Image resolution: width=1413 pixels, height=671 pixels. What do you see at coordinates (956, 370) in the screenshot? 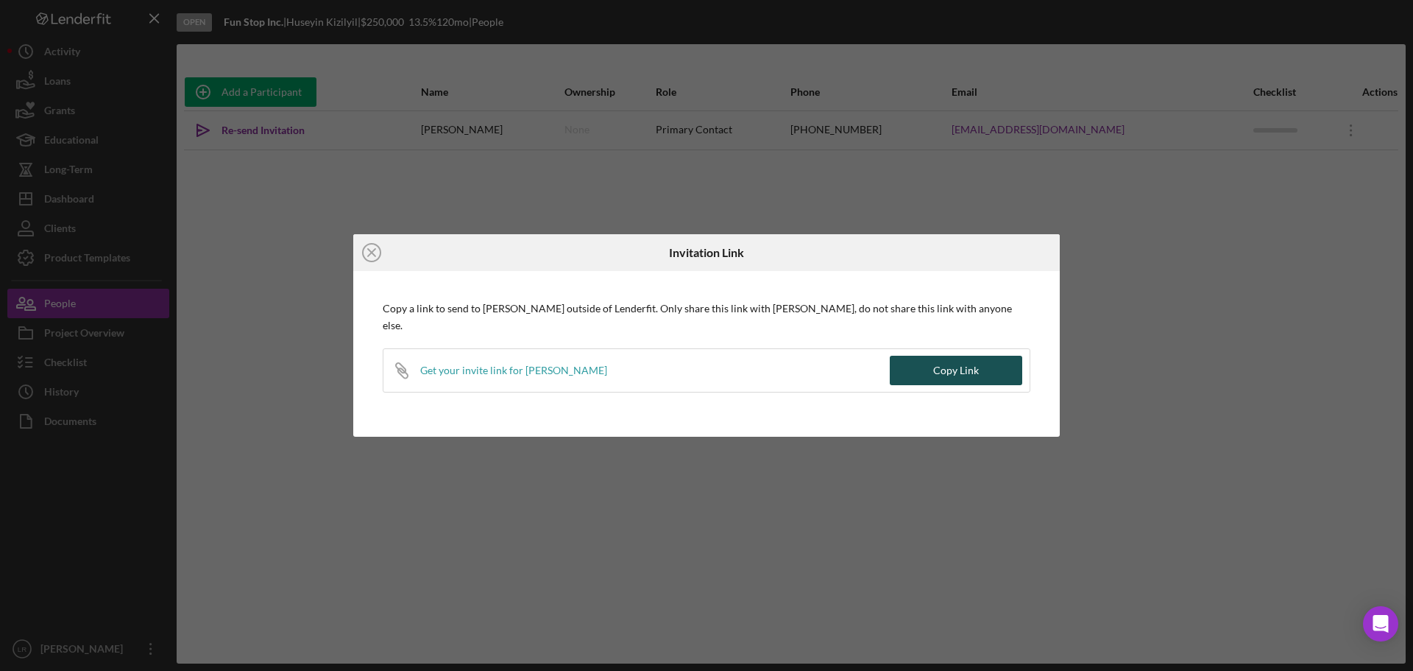
I see `div: Copy Link` at bounding box center [956, 370].